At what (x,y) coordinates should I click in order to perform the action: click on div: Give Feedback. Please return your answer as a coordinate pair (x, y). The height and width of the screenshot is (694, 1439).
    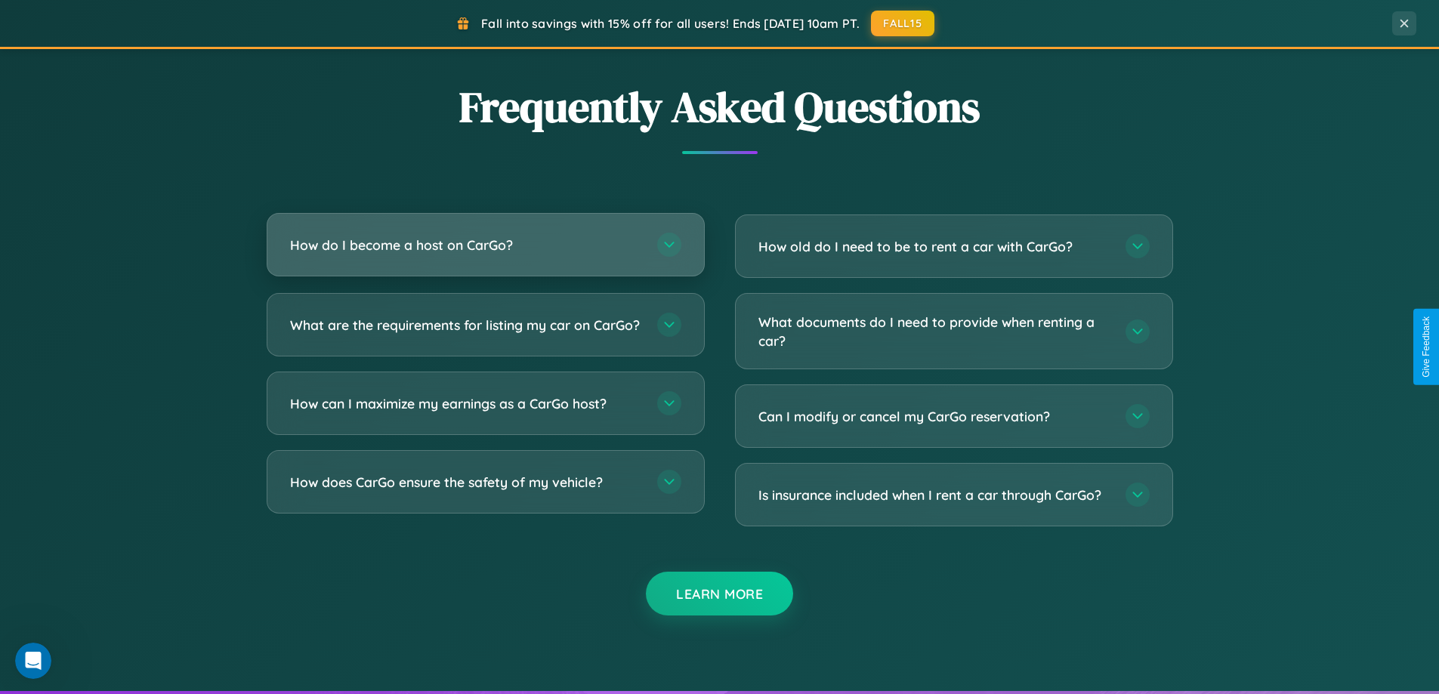
    Looking at the image, I should click on (1426, 347).